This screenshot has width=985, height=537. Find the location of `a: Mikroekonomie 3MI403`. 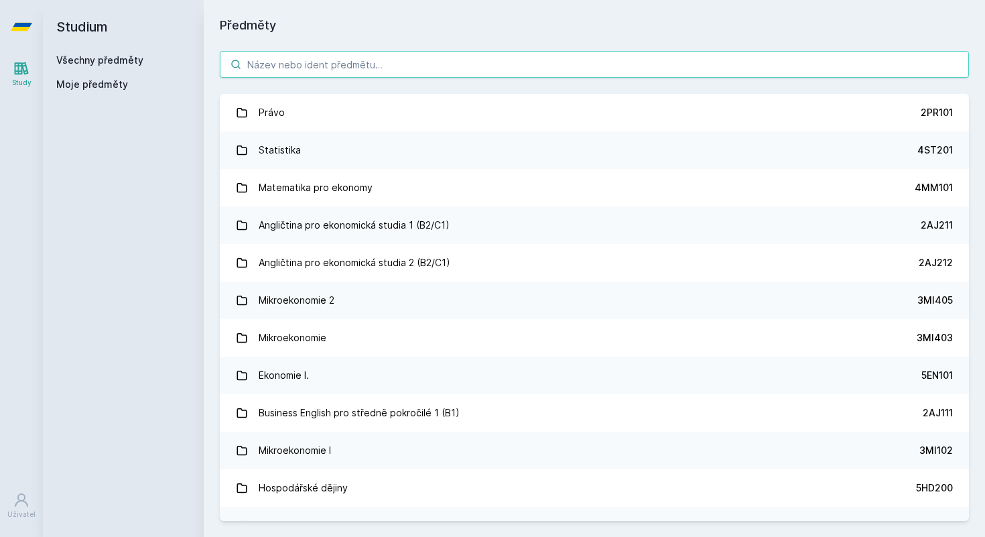

a: Mikroekonomie 3MI403 is located at coordinates (594, 338).